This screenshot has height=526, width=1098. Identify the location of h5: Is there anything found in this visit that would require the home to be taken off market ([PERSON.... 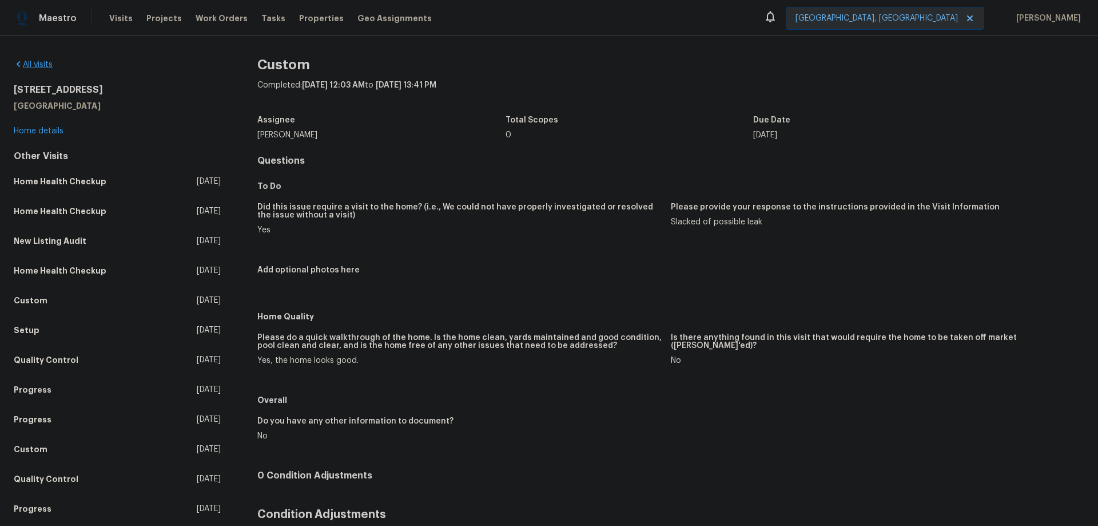
(873, 341).